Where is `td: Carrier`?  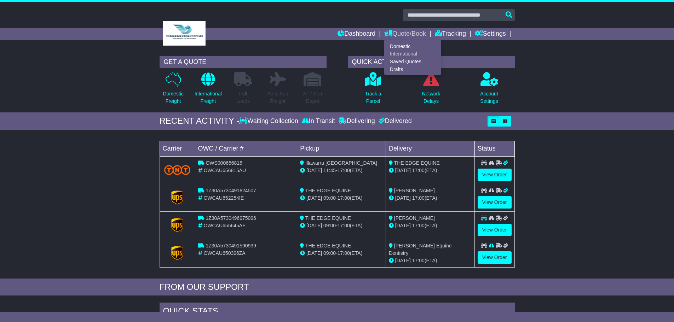
td: Carrier is located at coordinates (177, 149).